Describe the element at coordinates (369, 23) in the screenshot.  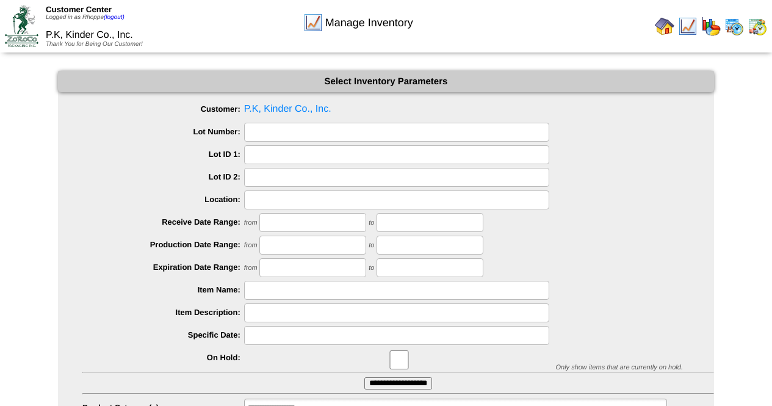
I see `span: Manage Inventory` at that location.